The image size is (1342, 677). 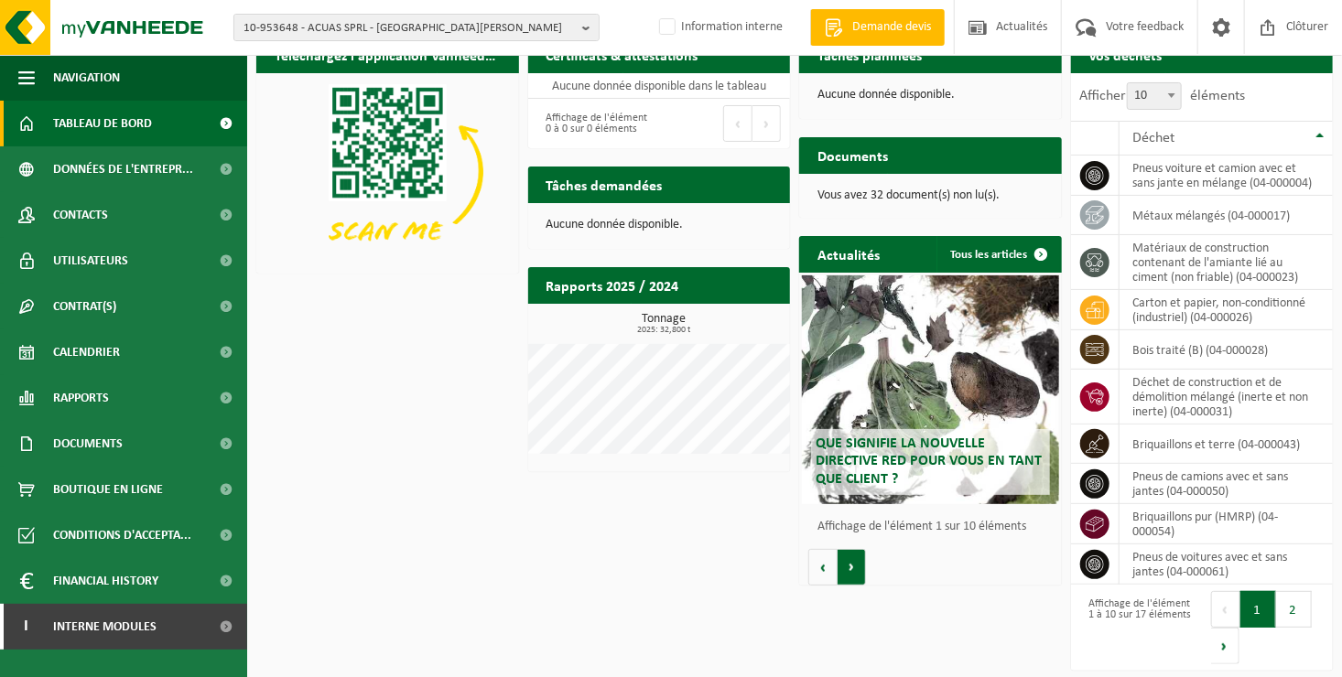 What do you see at coordinates (593, 124) in the screenshot?
I see `div: Affichage de l'élément 0 à 0 sur 0 éléments` at bounding box center [593, 124].